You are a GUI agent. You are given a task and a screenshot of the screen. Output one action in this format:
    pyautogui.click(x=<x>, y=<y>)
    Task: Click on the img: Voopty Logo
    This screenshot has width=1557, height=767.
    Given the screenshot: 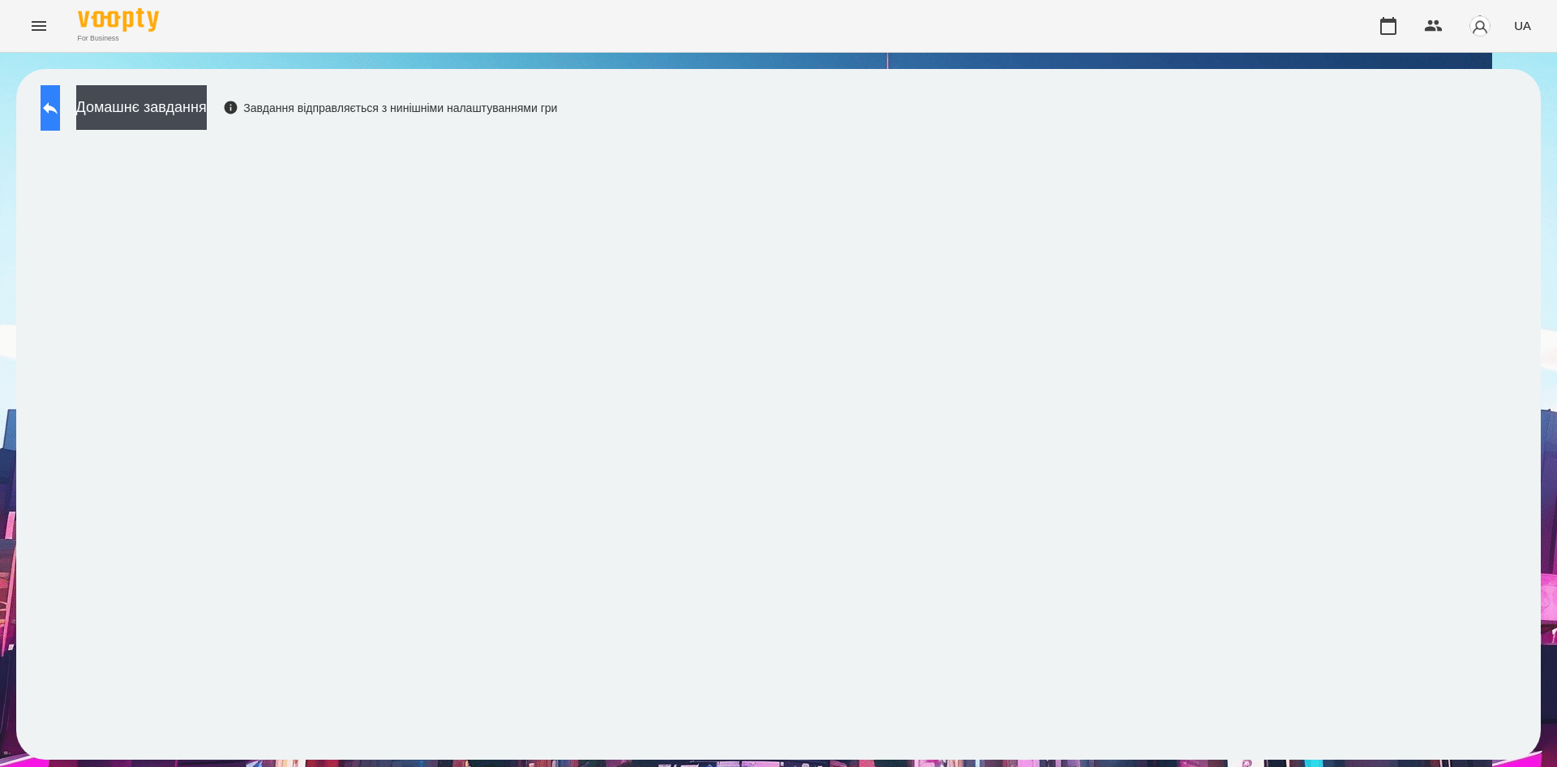 What is the action you would take?
    pyautogui.click(x=118, y=19)
    